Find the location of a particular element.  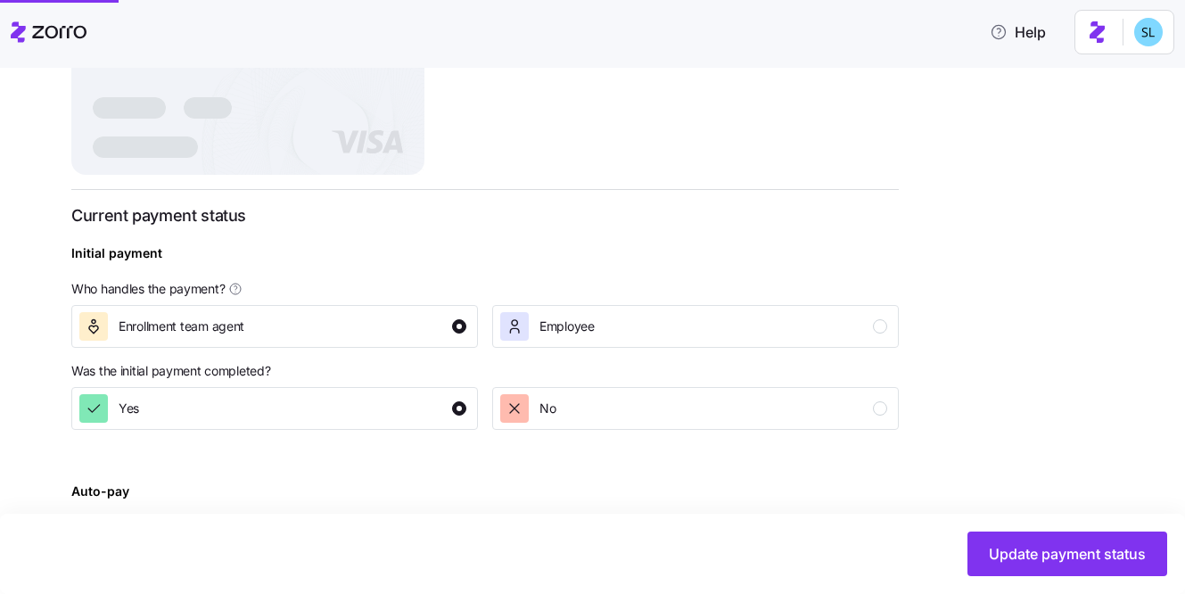

div: Auto-pay is located at coordinates (100, 499).